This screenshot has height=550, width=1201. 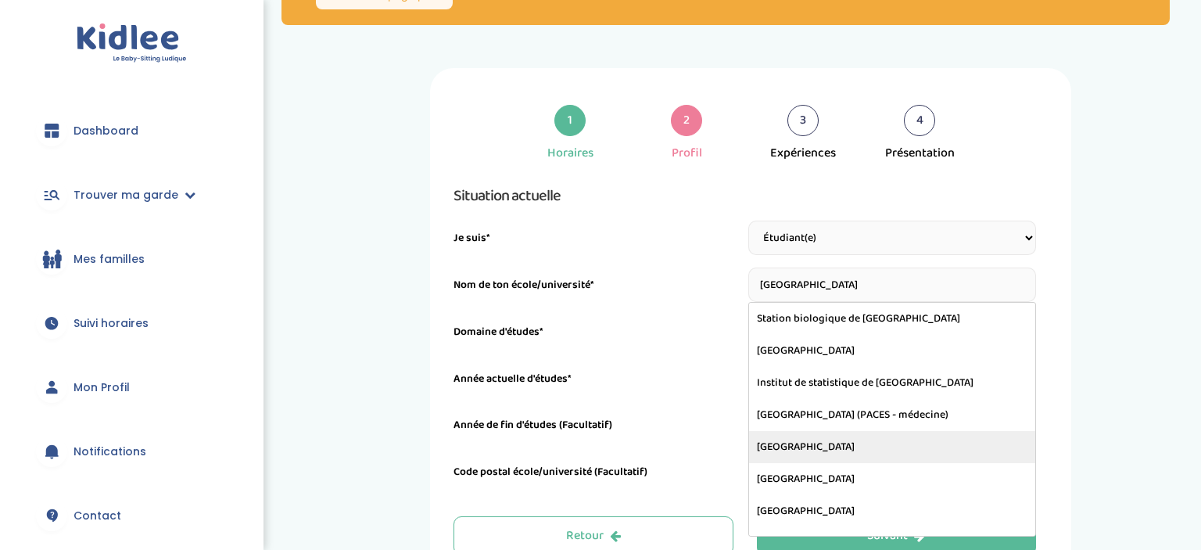 I want to click on a: Mon Profil, so click(x=131, y=387).